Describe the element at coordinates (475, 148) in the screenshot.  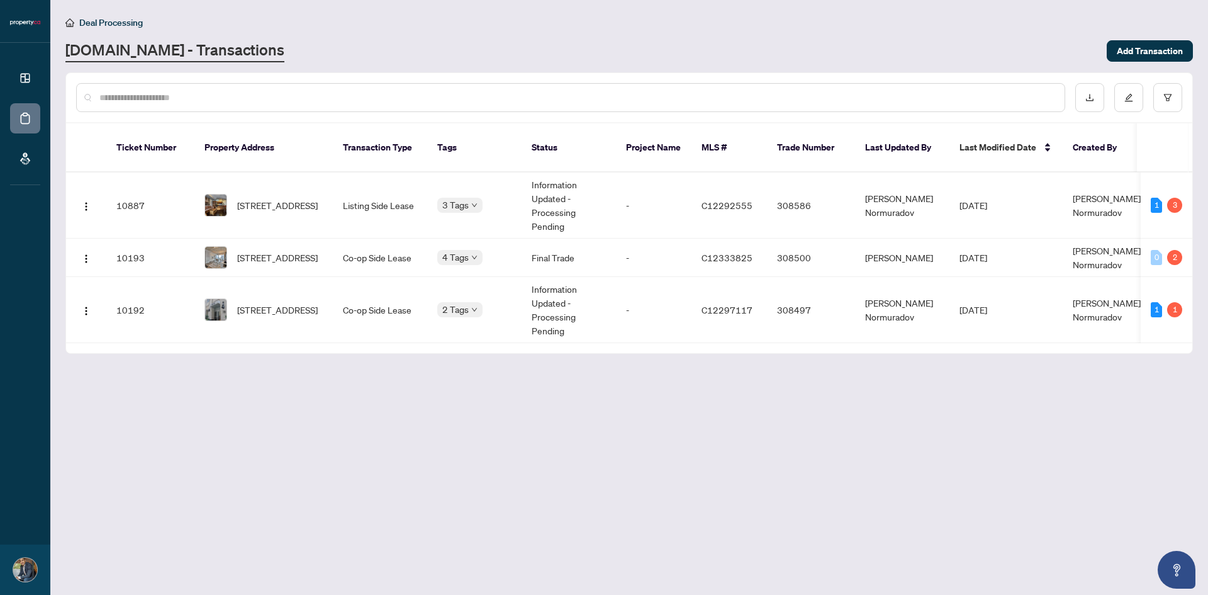
I see `th: Tags` at that location.